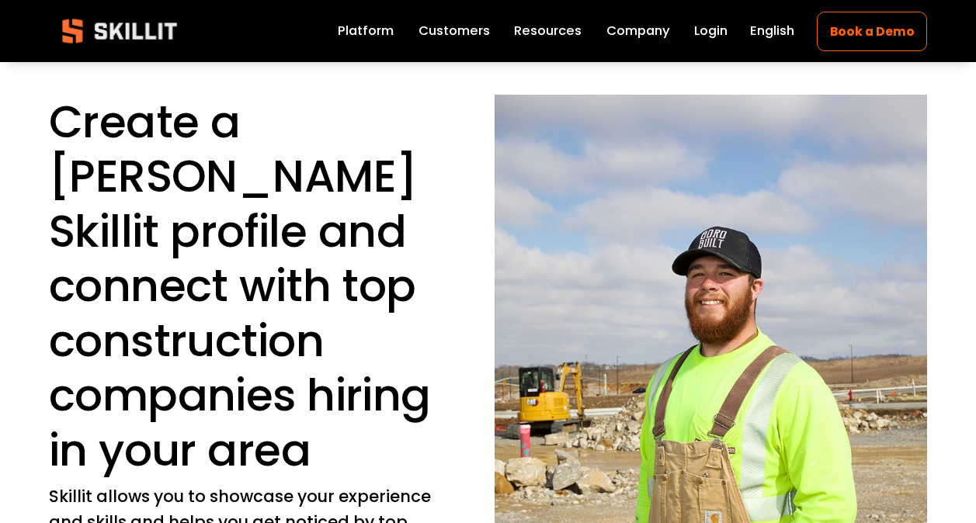  Describe the element at coordinates (772, 31) in the screenshot. I see `span: English` at that location.